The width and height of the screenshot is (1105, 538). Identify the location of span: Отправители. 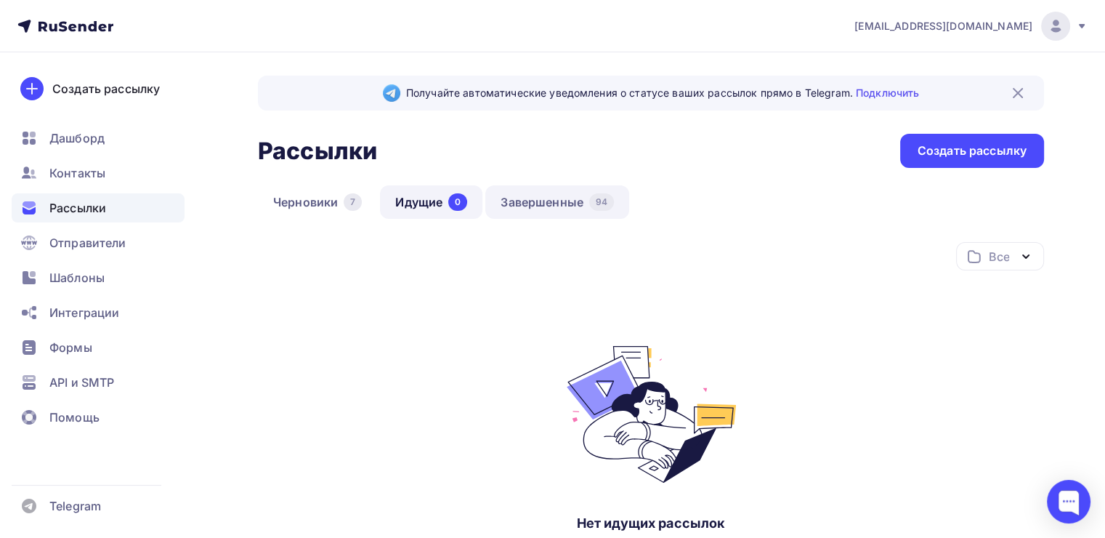
(88, 243).